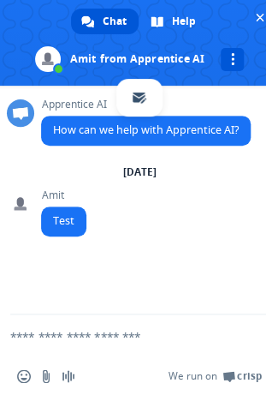 The width and height of the screenshot is (266, 395). I want to click on span: We run on, so click(193, 376).